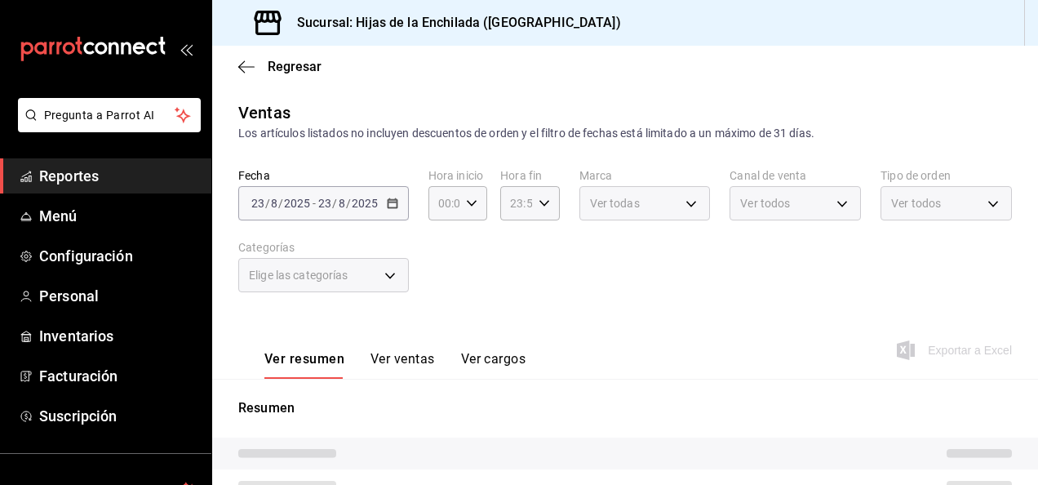 Image resolution: width=1038 pixels, height=485 pixels. What do you see at coordinates (295, 66) in the screenshot?
I see `span: Regresar` at bounding box center [295, 66].